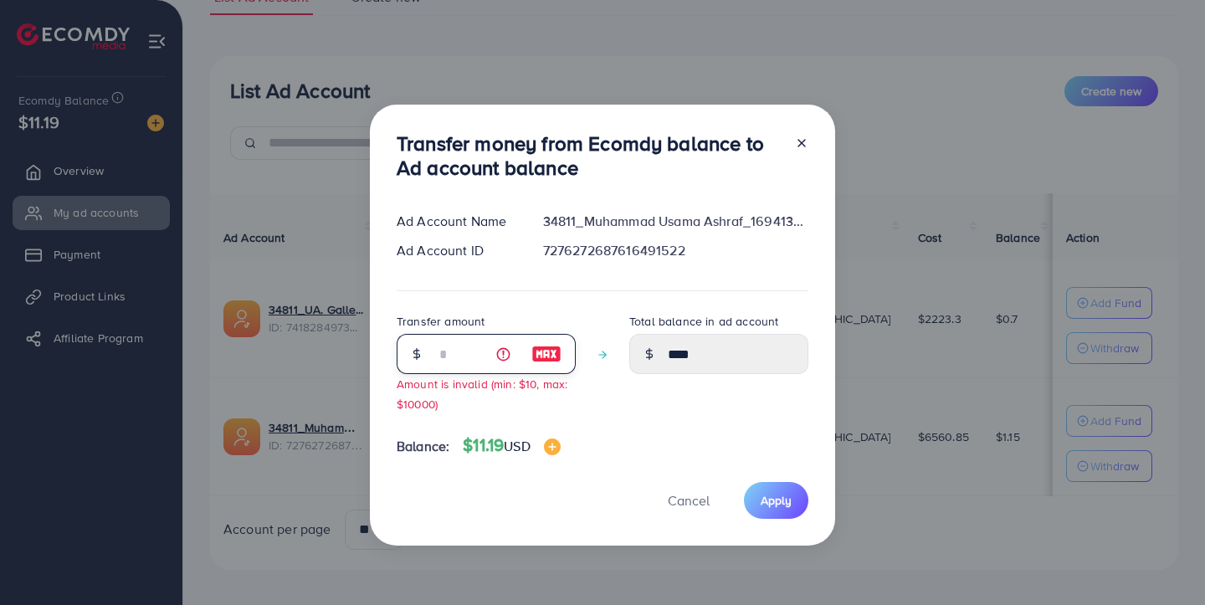 The height and width of the screenshot is (605, 1205). What do you see at coordinates (776, 500) in the screenshot?
I see `span: Apply` at bounding box center [776, 500].